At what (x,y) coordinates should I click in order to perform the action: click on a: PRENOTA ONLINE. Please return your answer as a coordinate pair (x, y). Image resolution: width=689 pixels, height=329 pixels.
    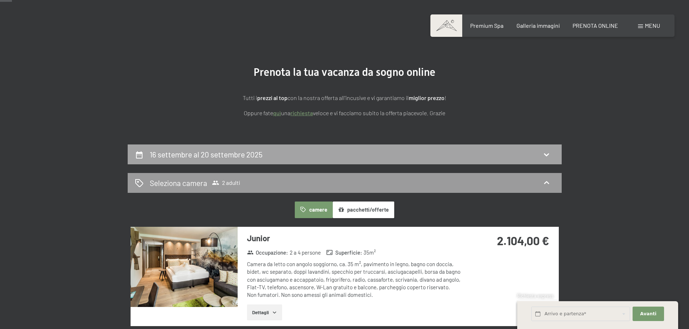
    Looking at the image, I should click on (595, 25).